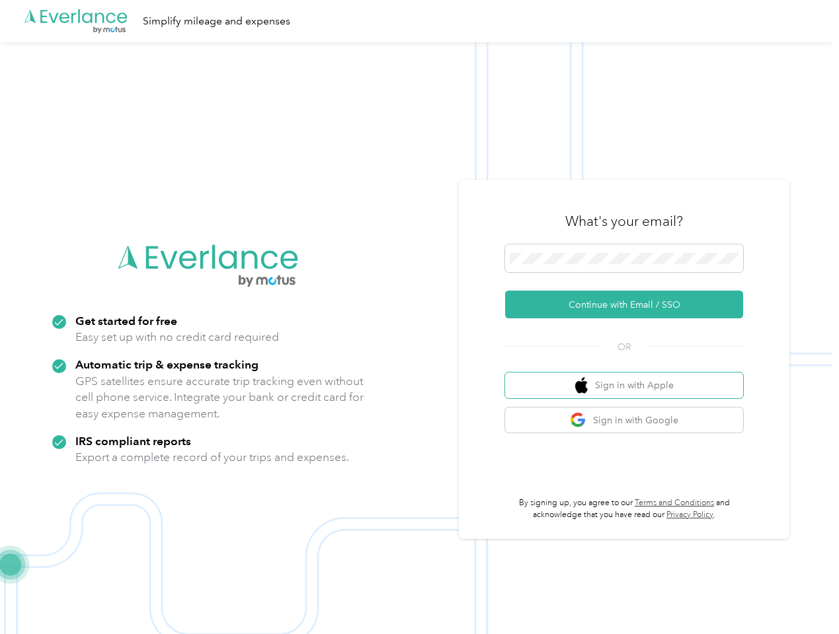 This screenshot has width=839, height=634. Describe the element at coordinates (216, 21) in the screenshot. I see `div: Simplify mileage and expenses` at that location.